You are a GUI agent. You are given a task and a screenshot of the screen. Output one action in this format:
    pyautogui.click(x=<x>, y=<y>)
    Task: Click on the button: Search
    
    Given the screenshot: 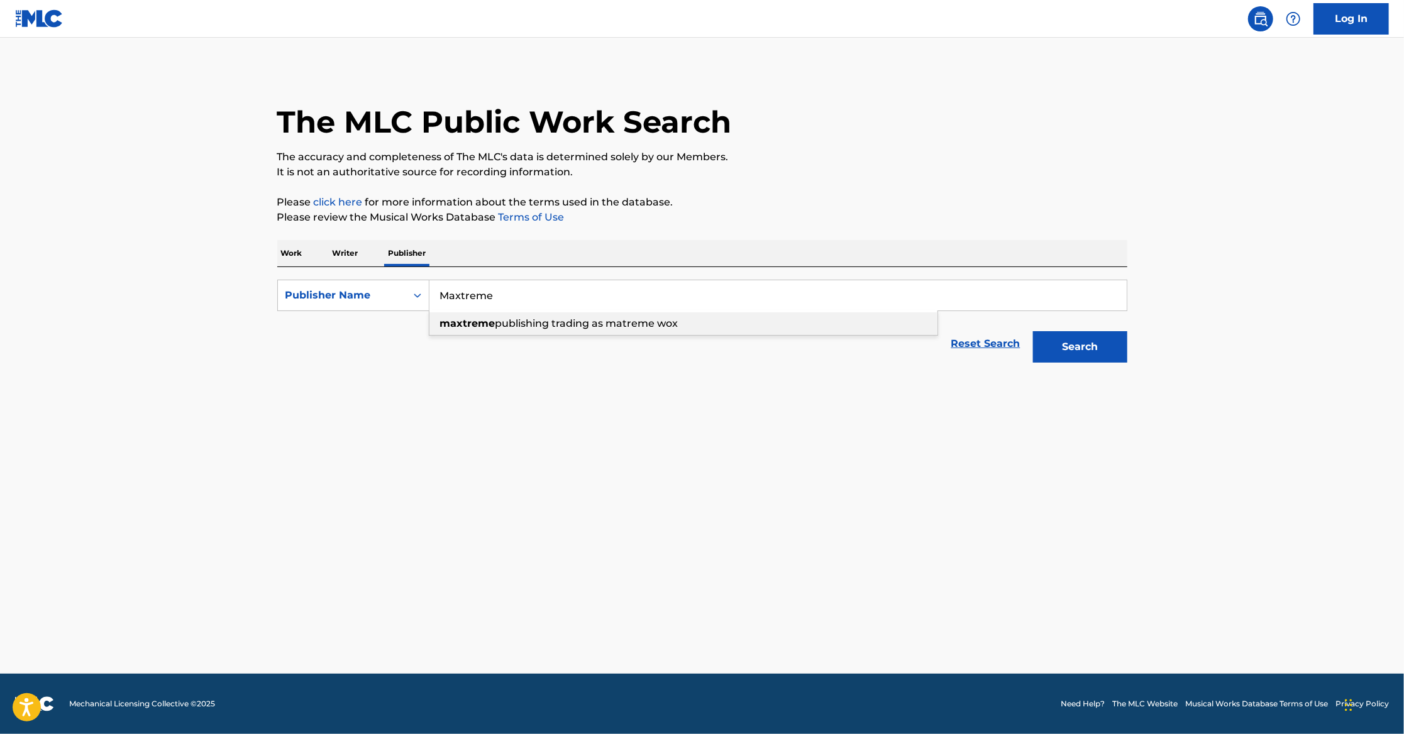 What is the action you would take?
    pyautogui.click(x=1080, y=347)
    